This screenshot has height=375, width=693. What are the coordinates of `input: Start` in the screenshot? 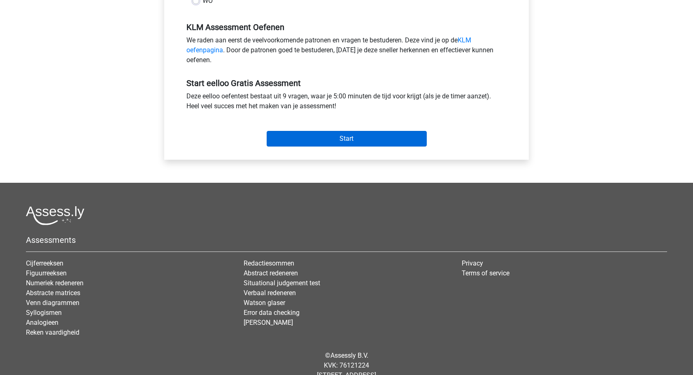 It's located at (347, 139).